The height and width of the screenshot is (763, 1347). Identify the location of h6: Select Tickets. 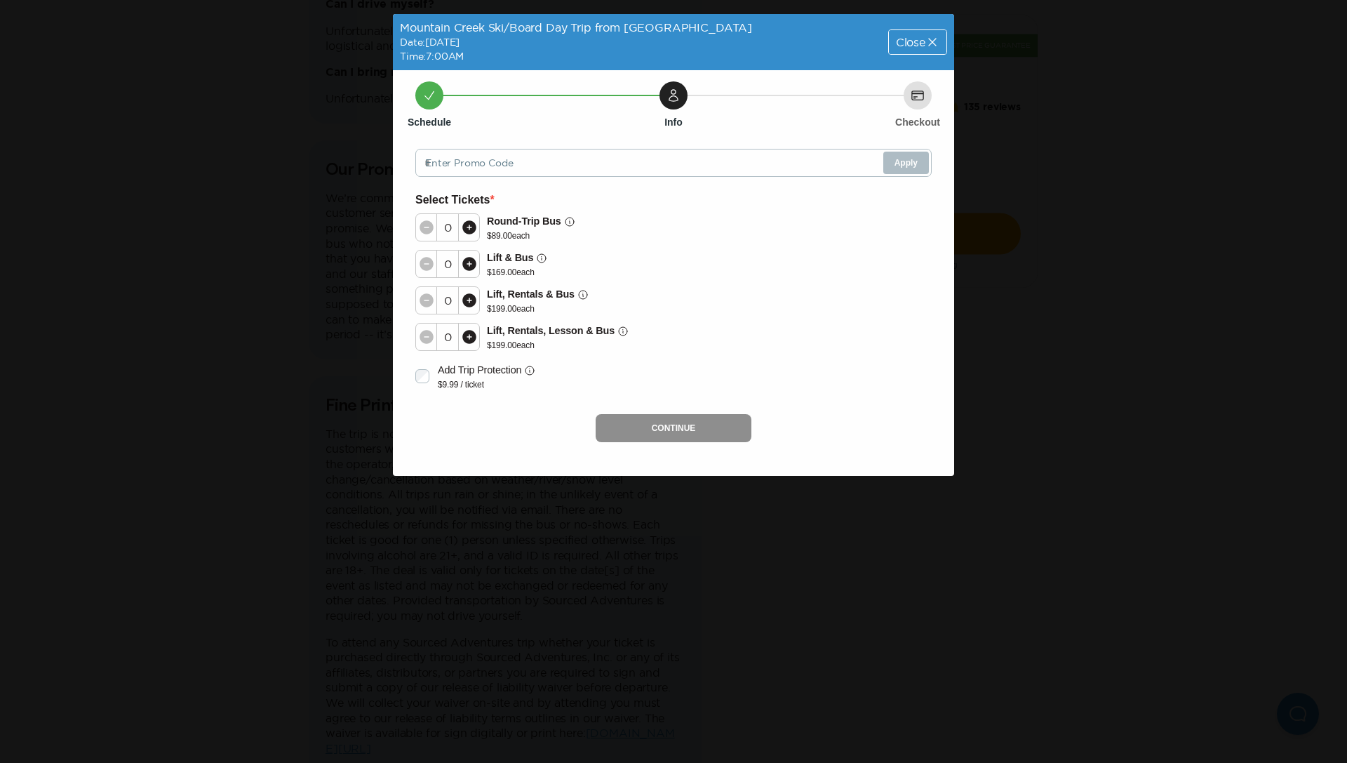
(673, 200).